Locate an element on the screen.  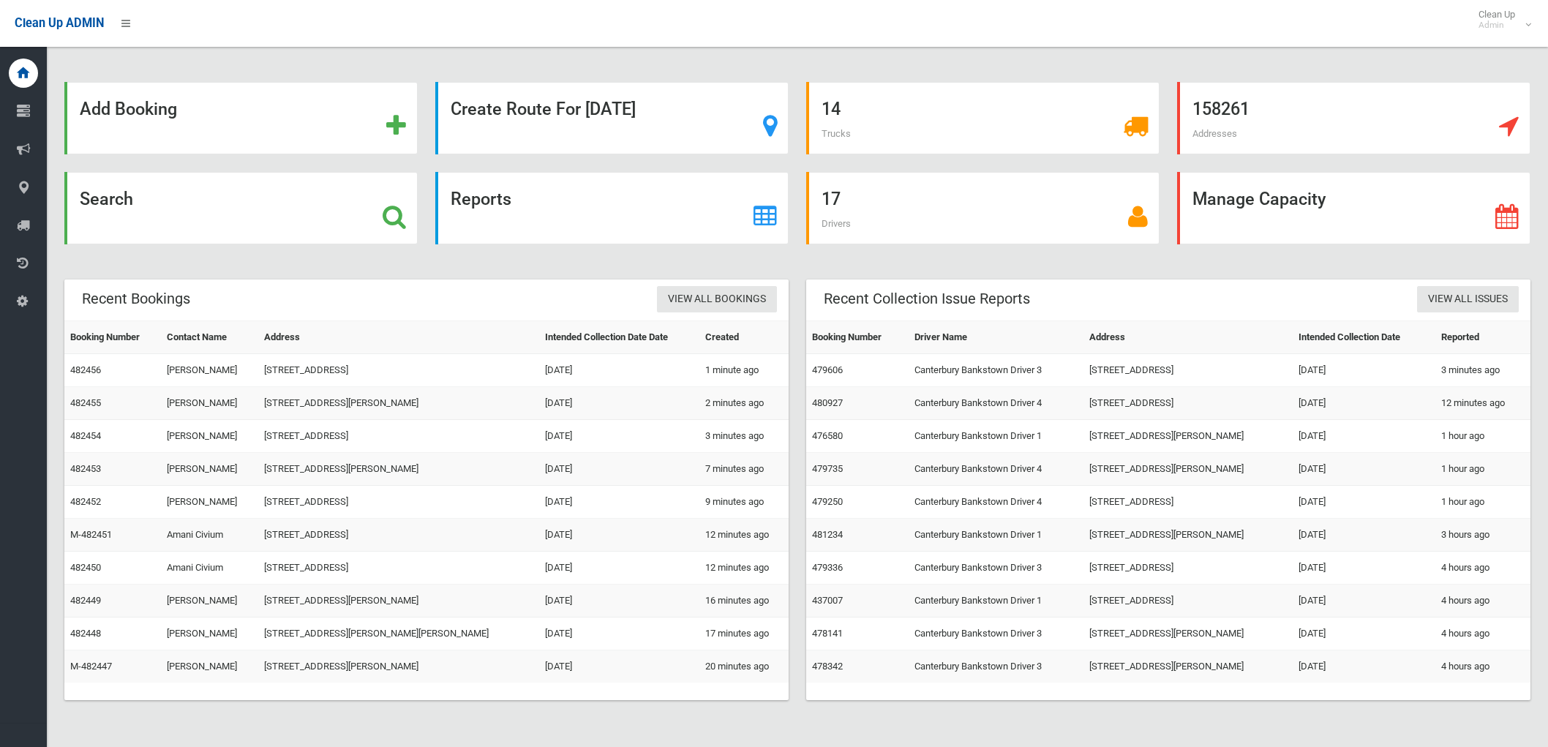
td: 17 minutes ago is located at coordinates (744, 634).